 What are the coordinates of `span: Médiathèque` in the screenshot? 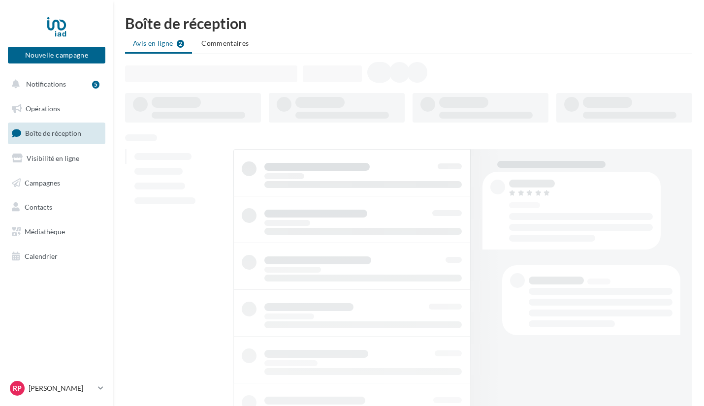 It's located at (45, 231).